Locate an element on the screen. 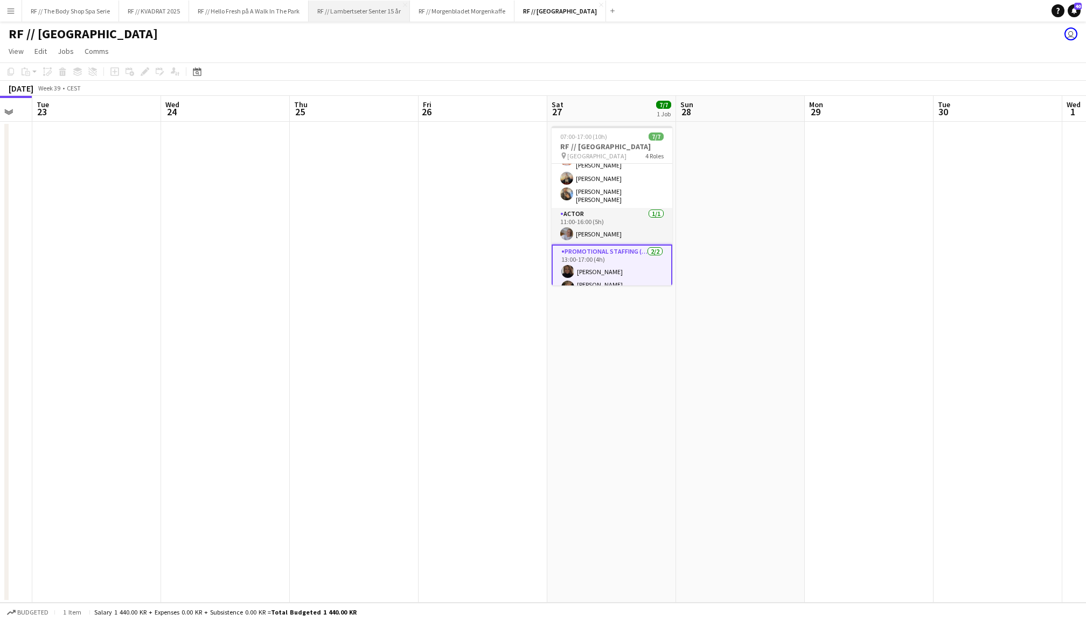 This screenshot has width=1086, height=621. app-user-avatar: Marit Holvik is located at coordinates (1071, 34).